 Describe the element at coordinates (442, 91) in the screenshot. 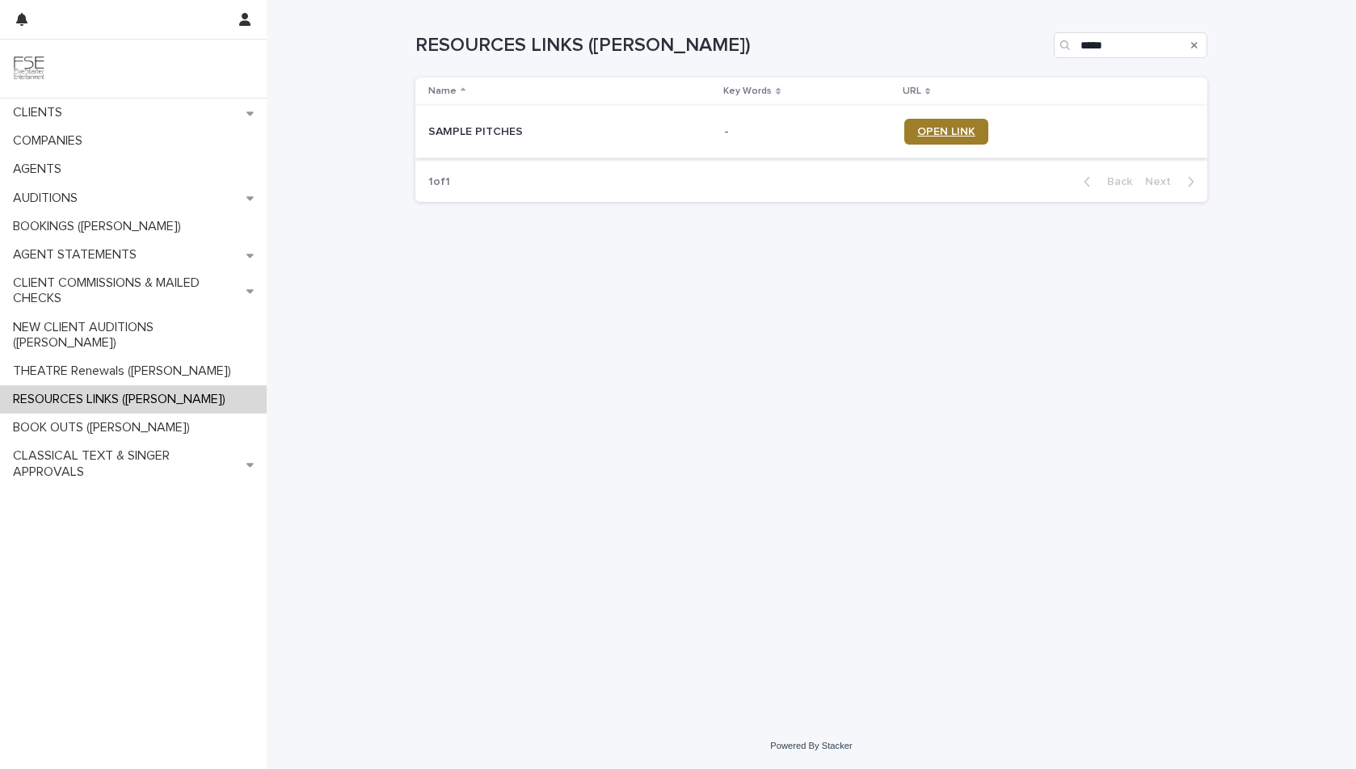

I see `p: Name` at that location.